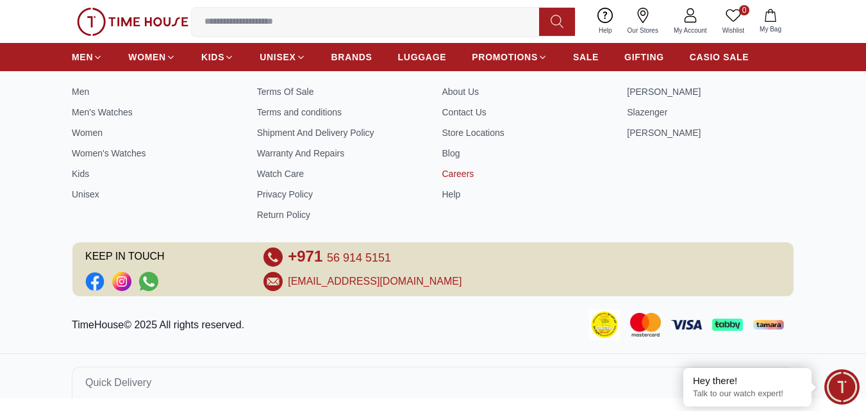  I want to click on span: PROMOTIONS, so click(504, 57).